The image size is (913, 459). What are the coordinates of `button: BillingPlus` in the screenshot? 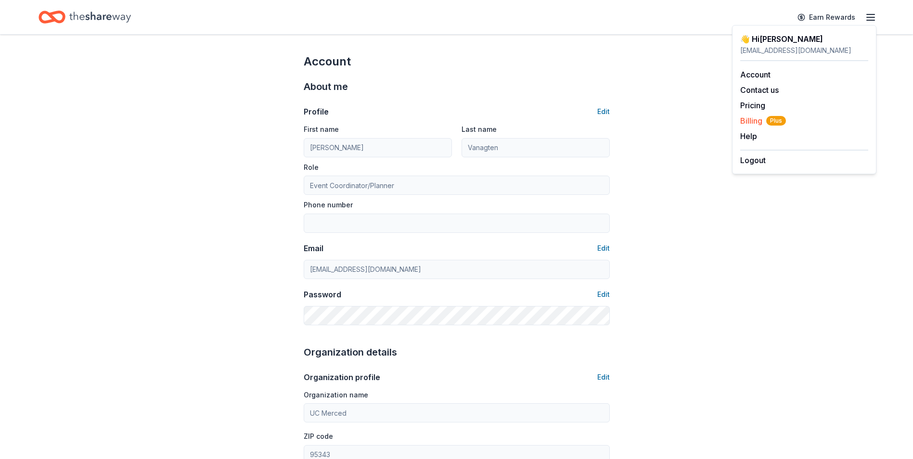 It's located at (763, 121).